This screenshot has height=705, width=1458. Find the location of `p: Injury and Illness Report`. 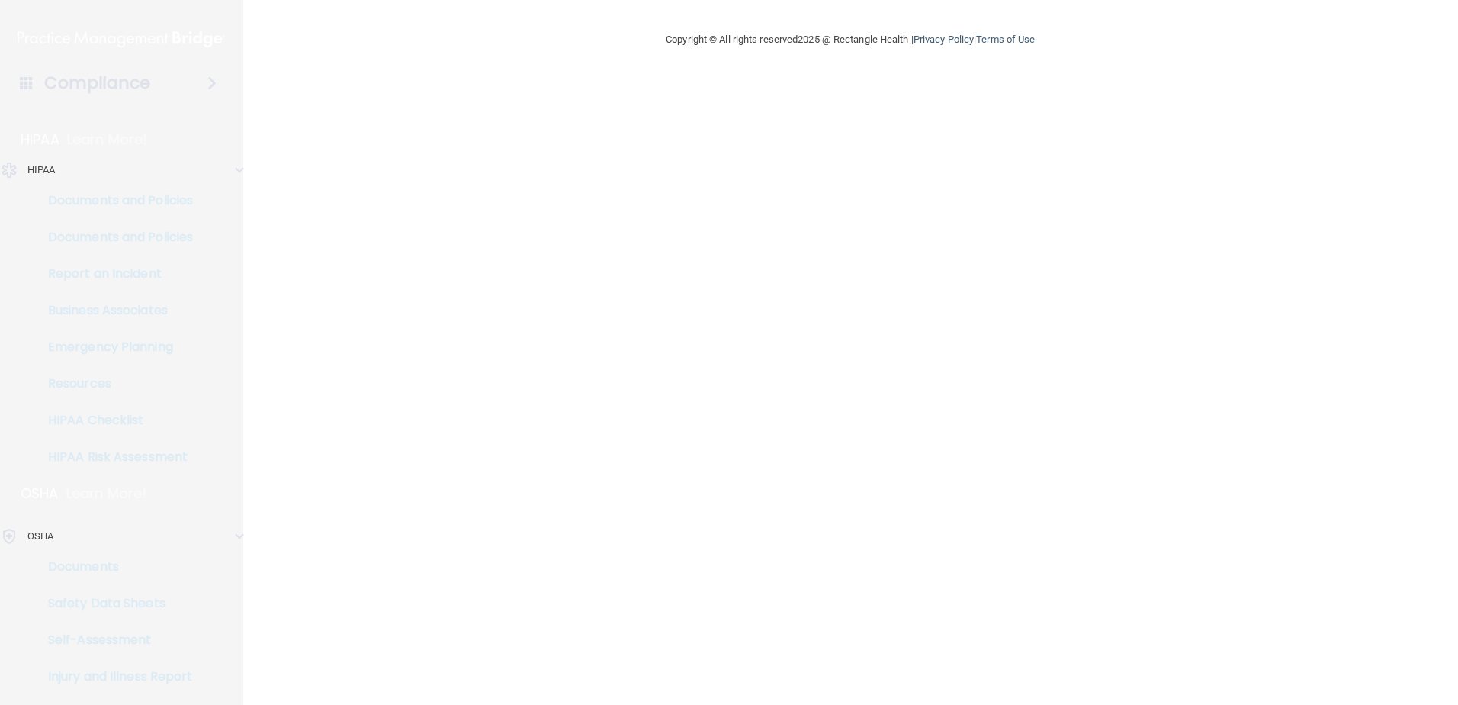

p: Injury and Illness Report is located at coordinates (114, 677).